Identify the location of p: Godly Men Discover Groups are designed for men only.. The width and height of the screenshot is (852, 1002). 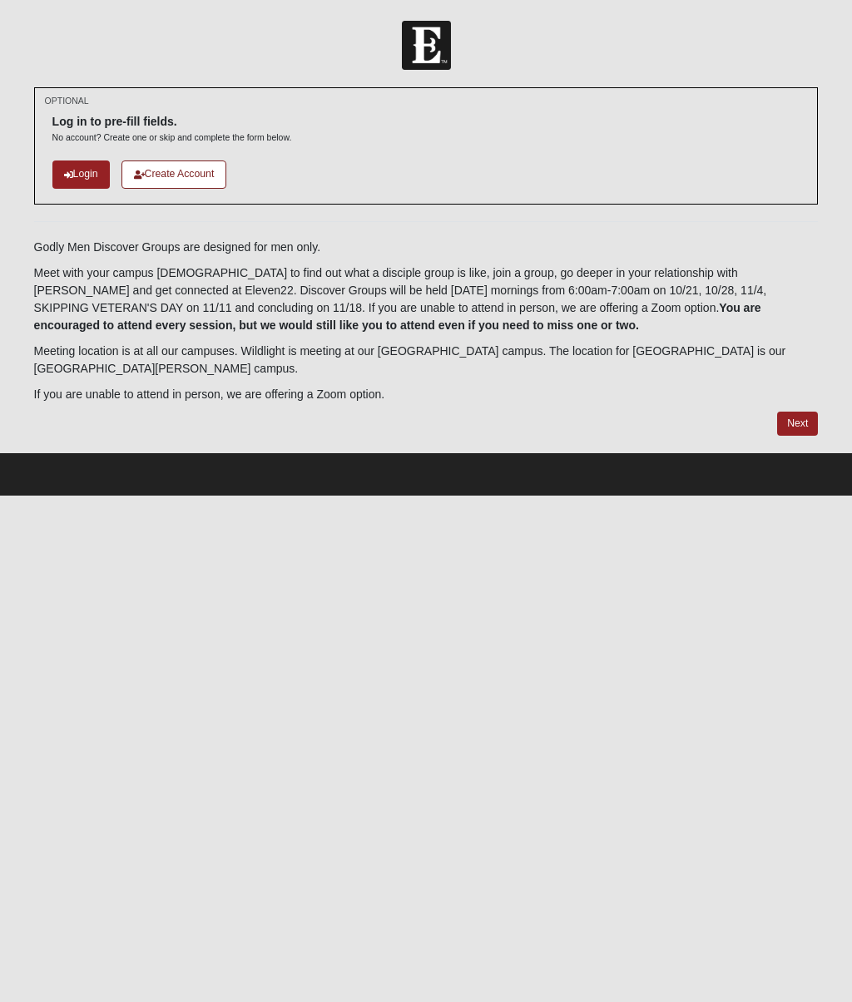
(426, 247).